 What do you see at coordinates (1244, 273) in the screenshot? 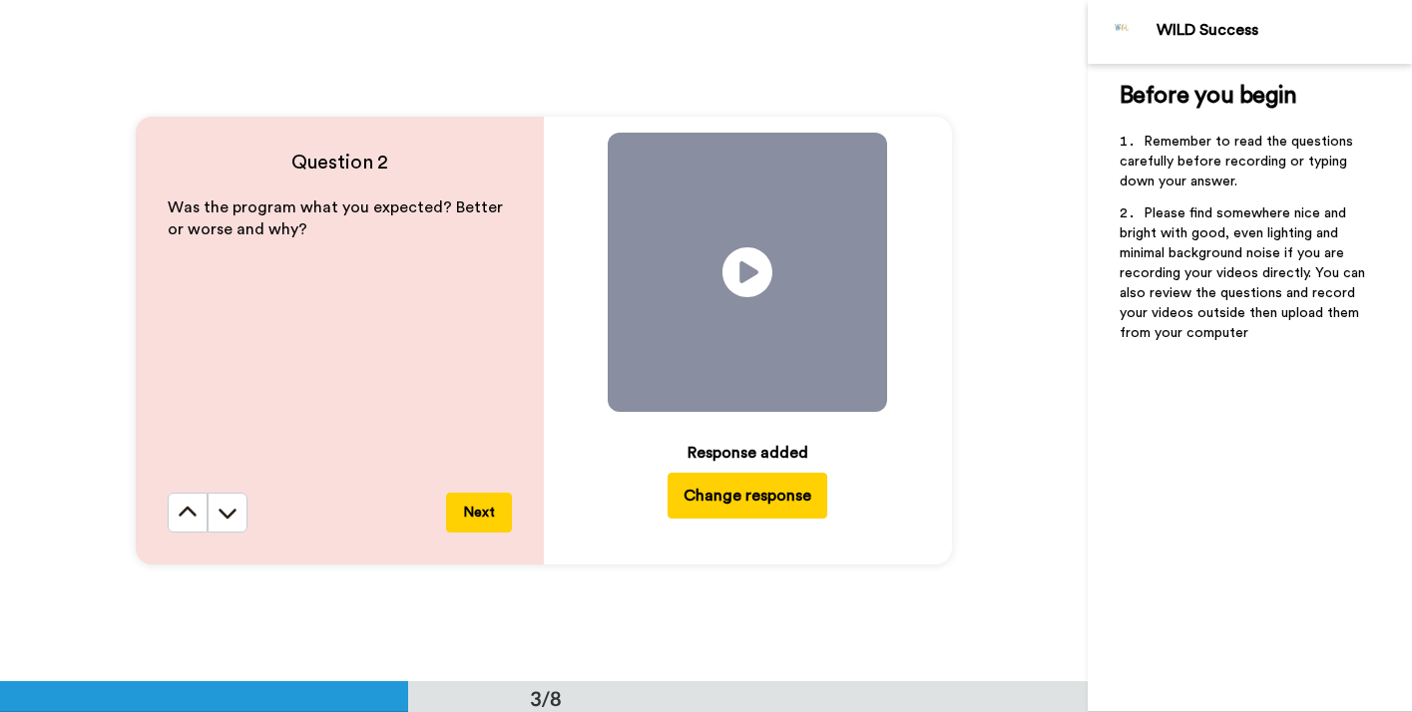
I see `span: Please find somewhere nice and bright with good, even lighting and minimal background noise if yo...` at bounding box center [1244, 273].